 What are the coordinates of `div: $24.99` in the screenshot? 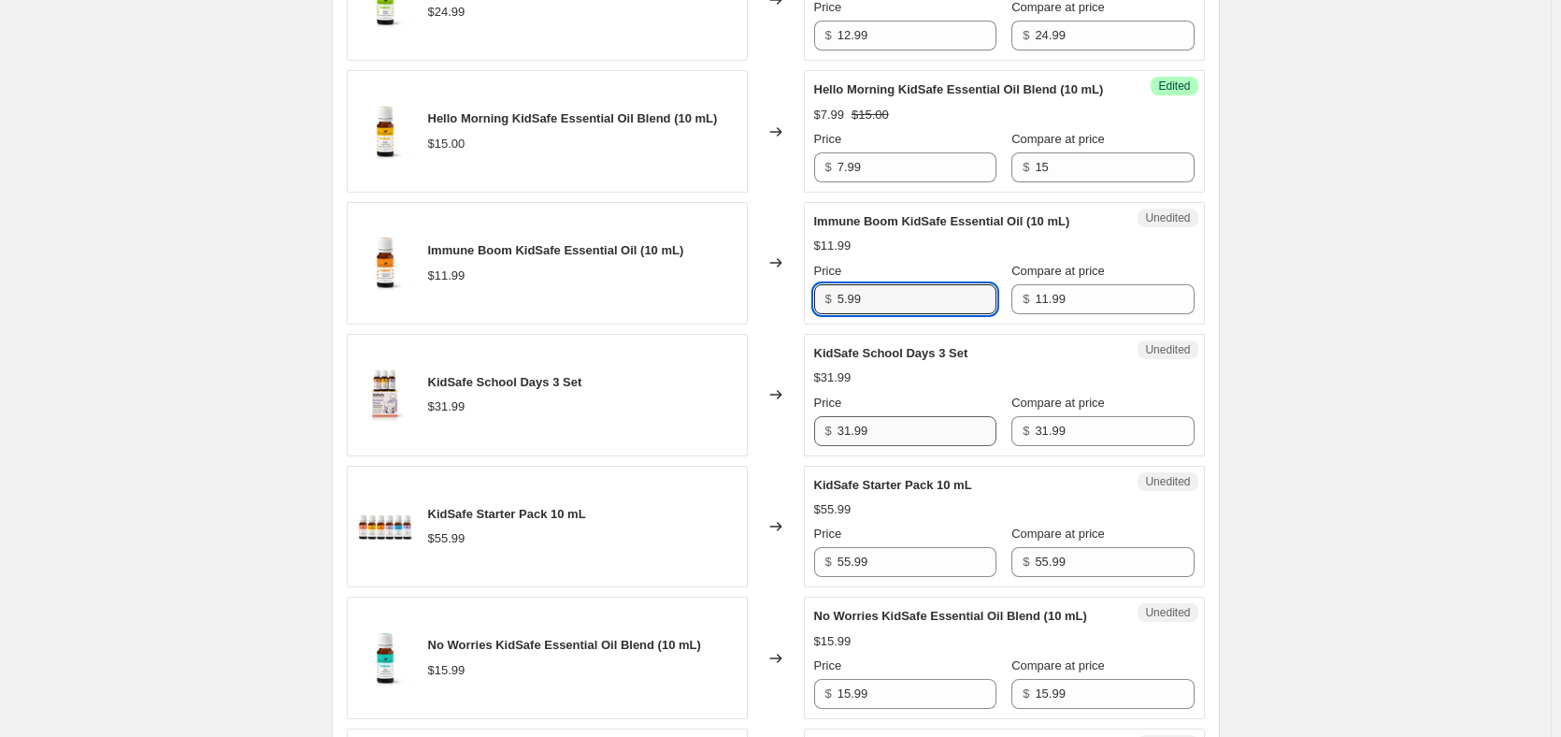 It's located at (447, 12).